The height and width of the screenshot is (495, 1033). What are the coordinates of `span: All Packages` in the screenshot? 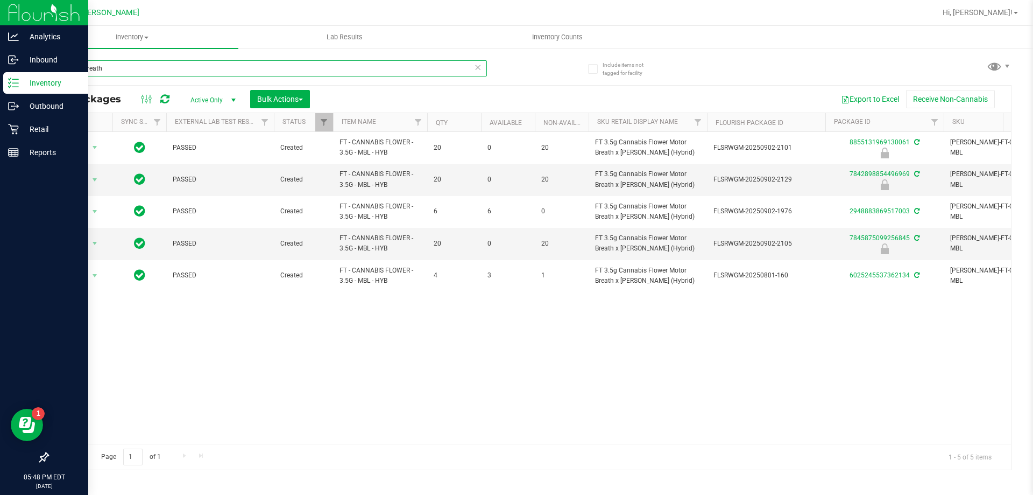 It's located at (94, 99).